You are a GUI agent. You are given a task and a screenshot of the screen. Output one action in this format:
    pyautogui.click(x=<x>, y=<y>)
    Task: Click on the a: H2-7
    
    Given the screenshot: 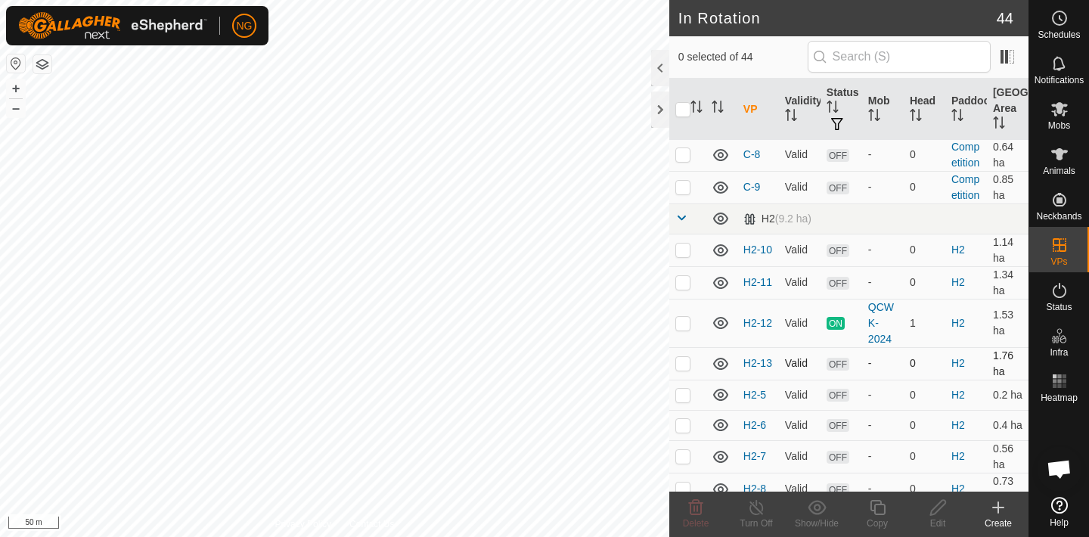 What is the action you would take?
    pyautogui.click(x=755, y=456)
    